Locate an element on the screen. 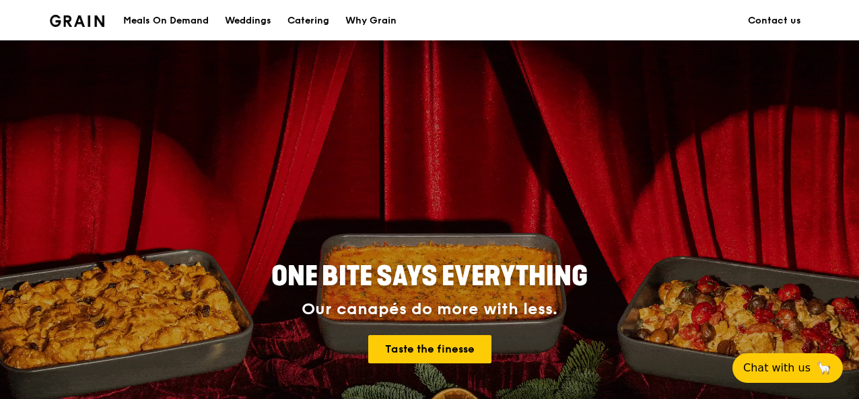 The width and height of the screenshot is (859, 399). div: Meals On Demand is located at coordinates (166, 21).